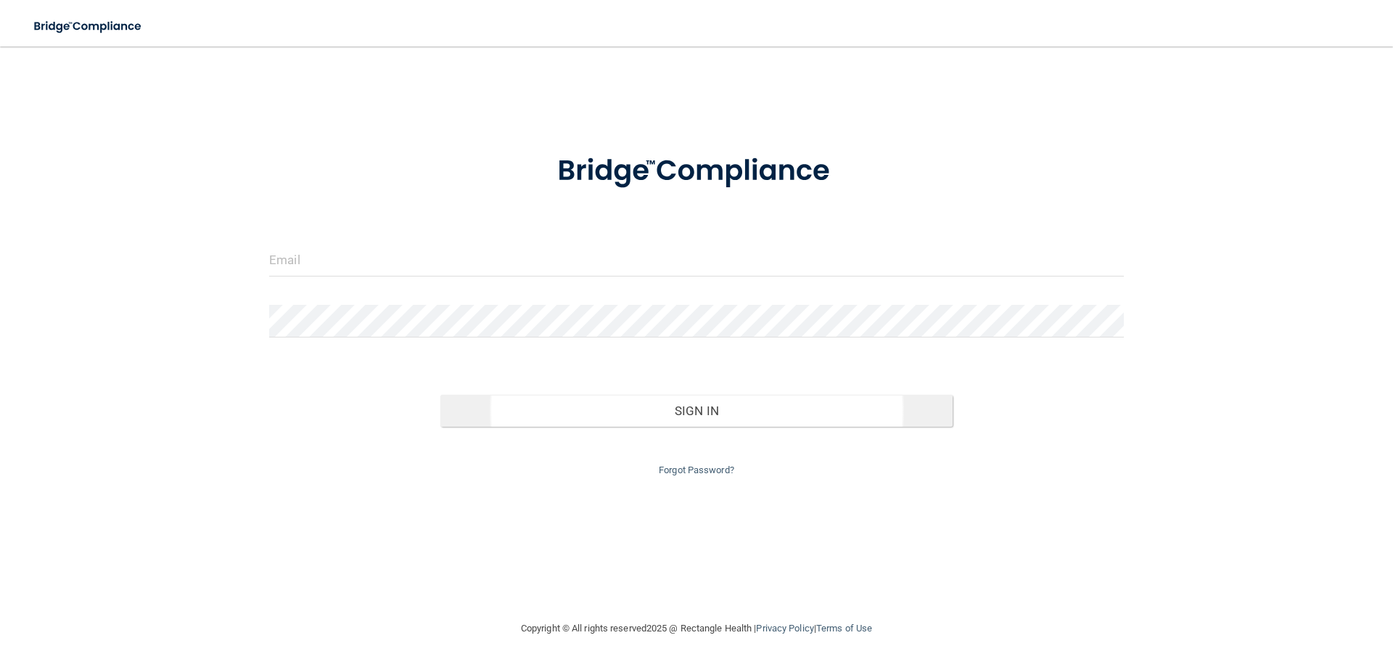 The width and height of the screenshot is (1393, 667). I want to click on input: Email, so click(697, 260).